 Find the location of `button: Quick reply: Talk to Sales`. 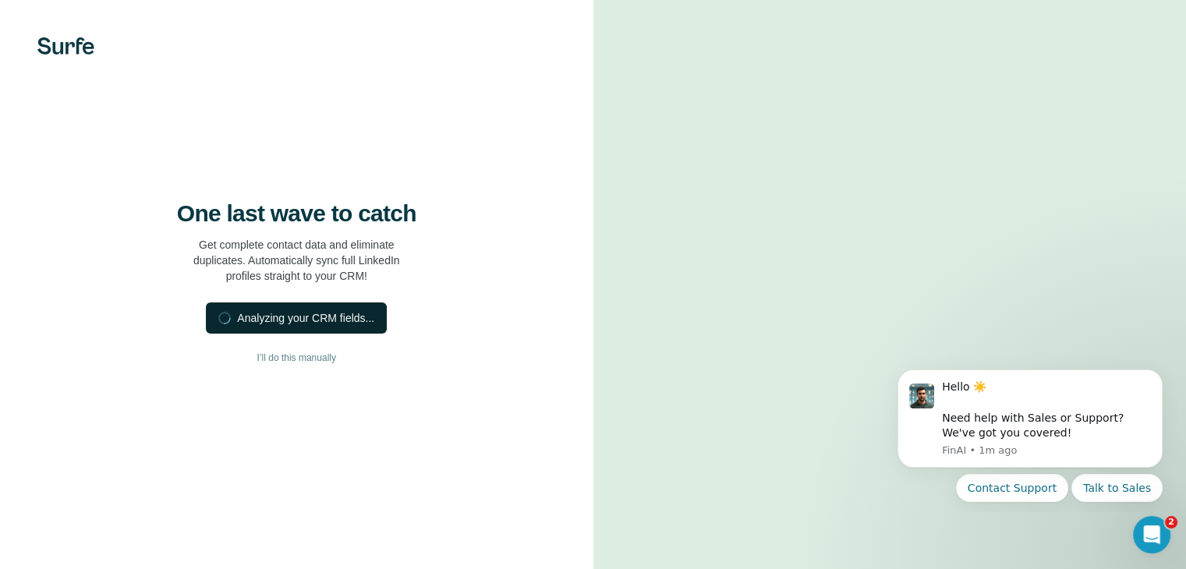

button: Quick reply: Talk to Sales is located at coordinates (242, 132).